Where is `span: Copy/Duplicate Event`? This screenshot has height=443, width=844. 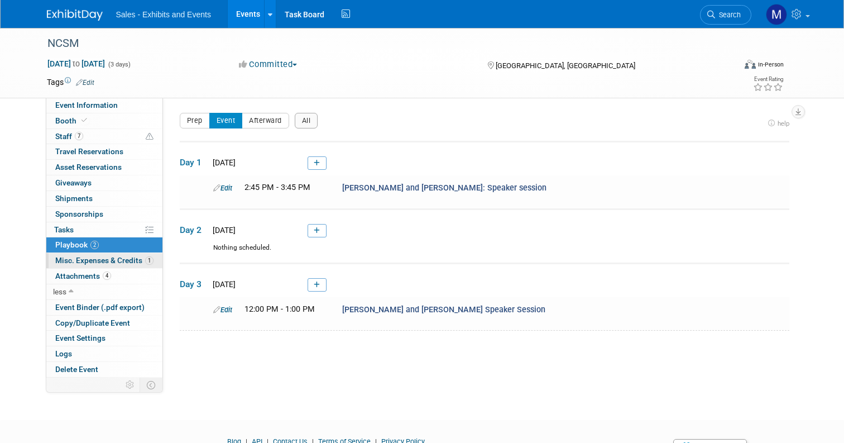
span: Copy/Duplicate Event is located at coordinates (93, 323).